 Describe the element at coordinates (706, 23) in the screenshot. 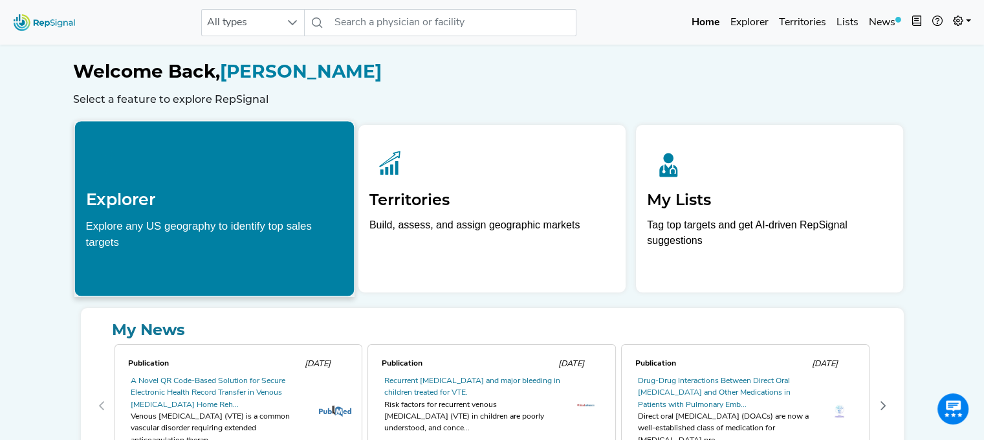

I see `a: Home` at that location.